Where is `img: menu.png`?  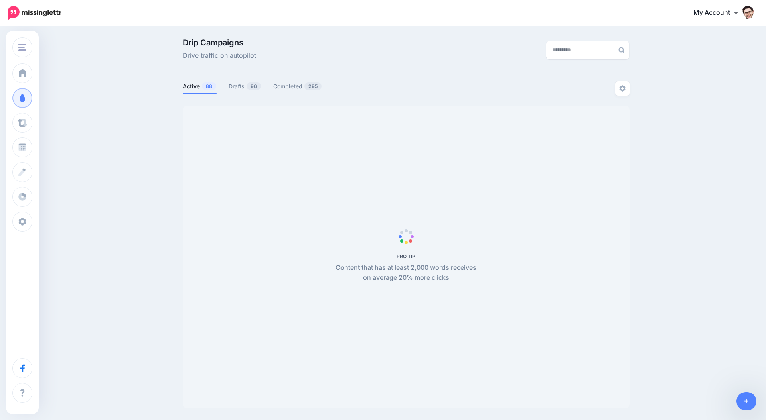
img: menu.png is located at coordinates (22, 47).